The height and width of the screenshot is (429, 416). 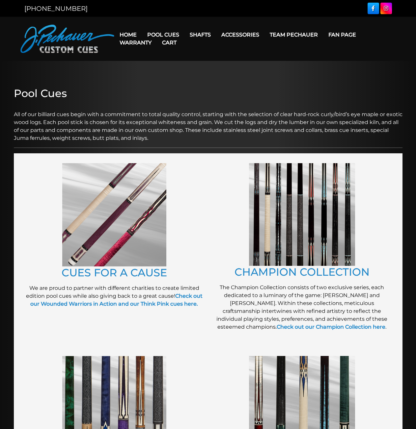 What do you see at coordinates (302, 307) in the screenshot?
I see `p: The Champion Collection consists of two exclusive series, each dedicated to a luminary of the gam...` at bounding box center [302, 307].